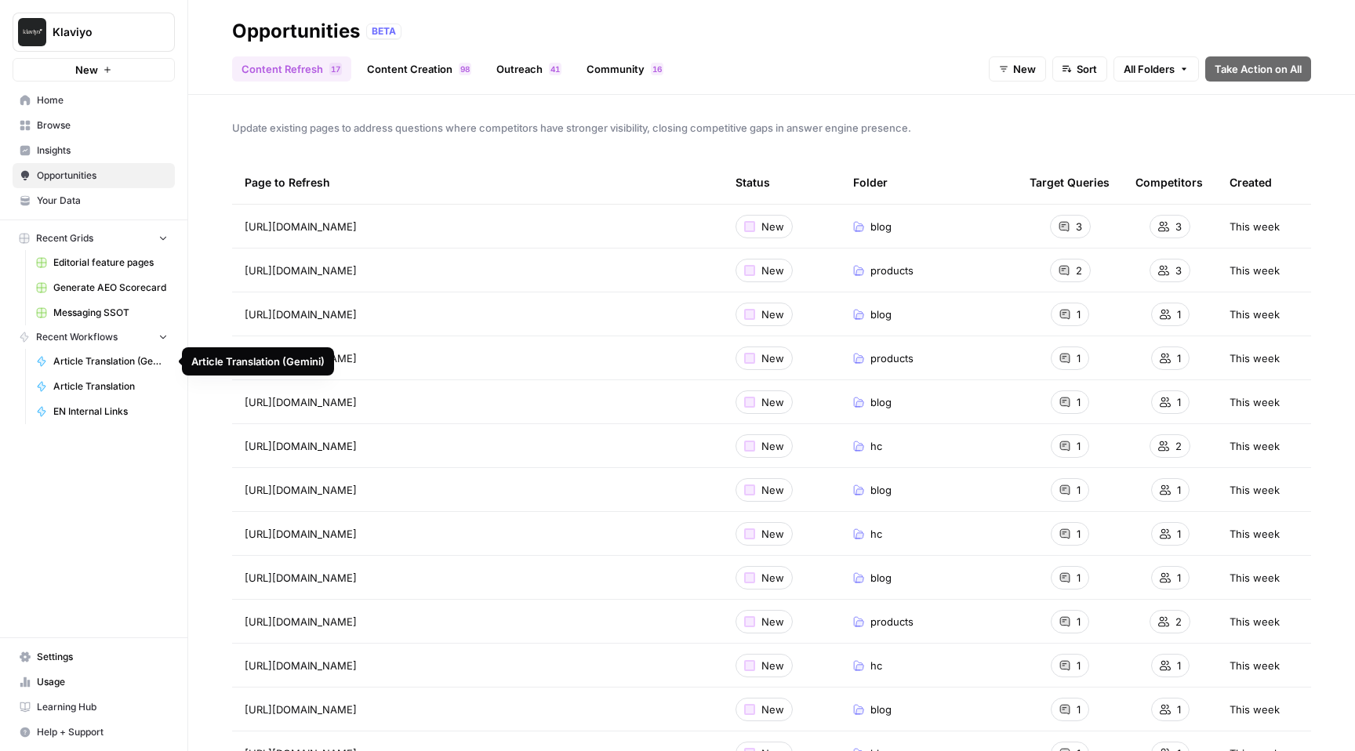 The image size is (1355, 751). What do you see at coordinates (102, 361) in the screenshot?
I see `a: Article Translation (Gemini)` at bounding box center [102, 361].